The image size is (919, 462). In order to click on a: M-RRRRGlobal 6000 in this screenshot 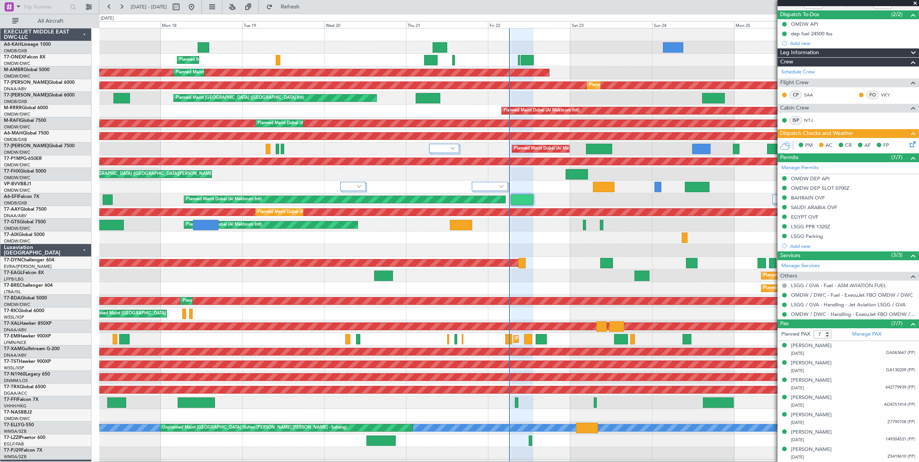, I will do `click(26, 108)`.